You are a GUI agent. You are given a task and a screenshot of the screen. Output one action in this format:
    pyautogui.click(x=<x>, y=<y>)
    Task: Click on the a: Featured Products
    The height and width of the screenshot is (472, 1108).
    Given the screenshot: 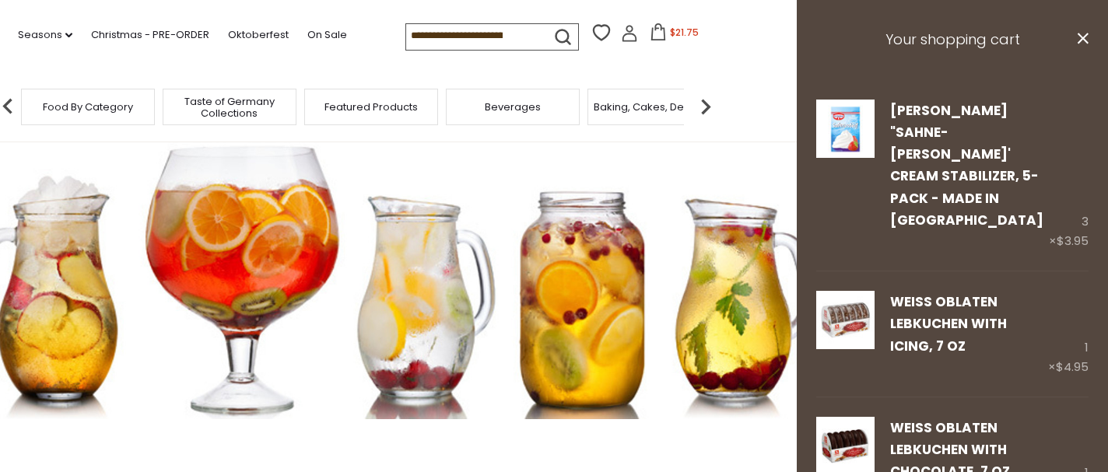 What is the action you would take?
    pyautogui.click(x=371, y=107)
    